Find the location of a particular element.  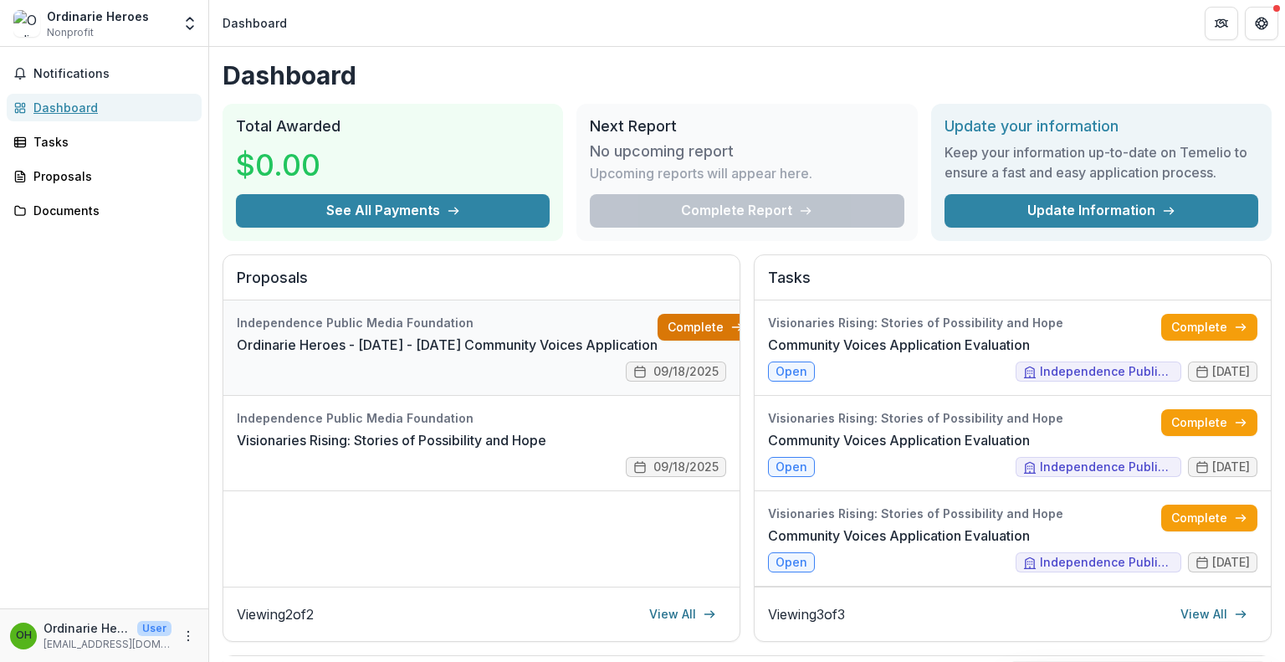

h3: $0.00 is located at coordinates (299, 165).